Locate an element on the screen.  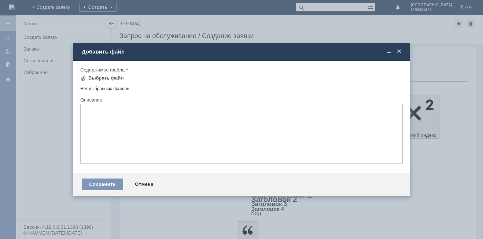
div: Добавить файл is located at coordinates (242, 52).